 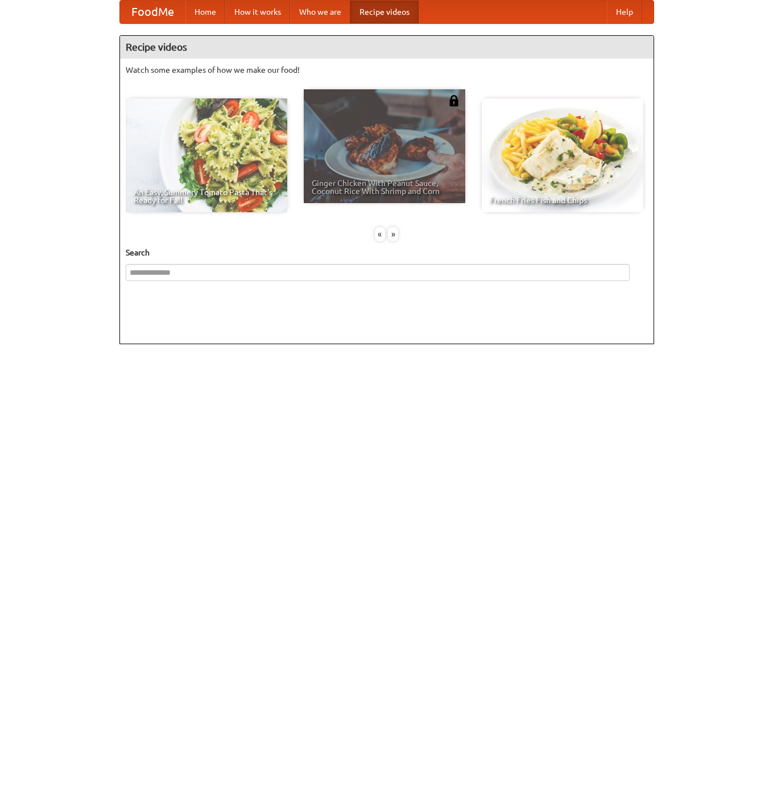 I want to click on h4: Recipe videos, so click(x=387, y=47).